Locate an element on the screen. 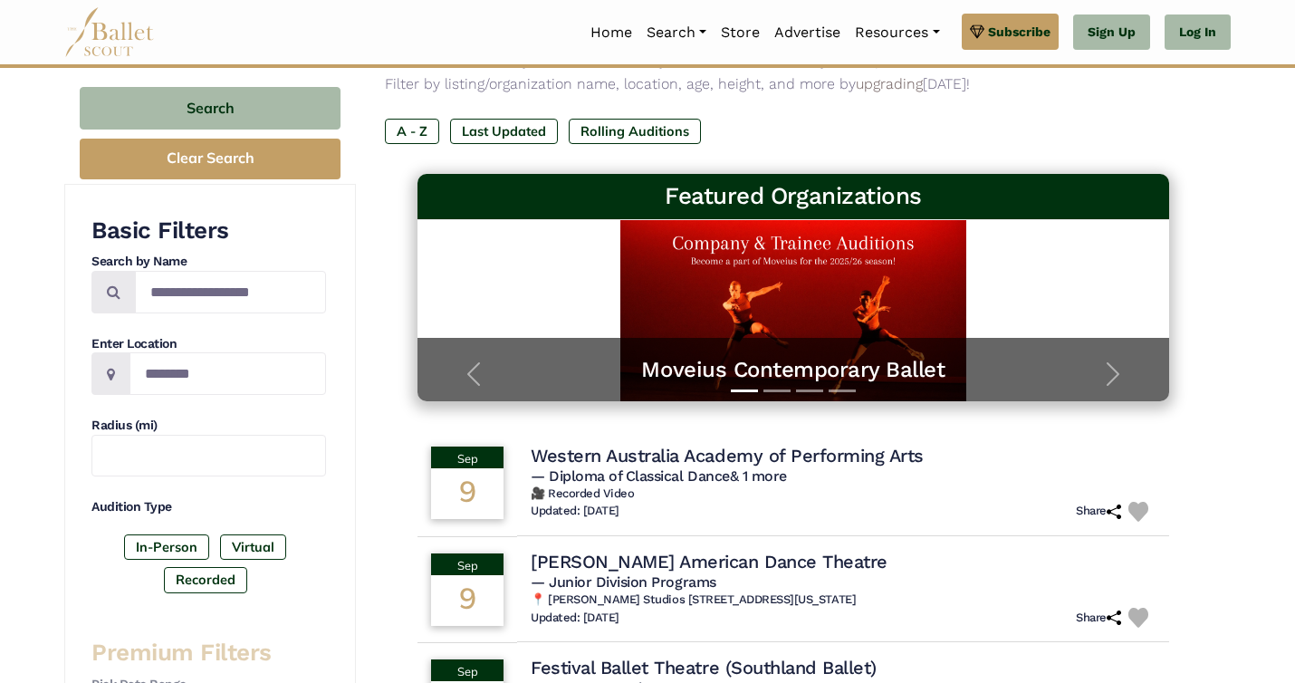  label: In-Person is located at coordinates (167, 547).